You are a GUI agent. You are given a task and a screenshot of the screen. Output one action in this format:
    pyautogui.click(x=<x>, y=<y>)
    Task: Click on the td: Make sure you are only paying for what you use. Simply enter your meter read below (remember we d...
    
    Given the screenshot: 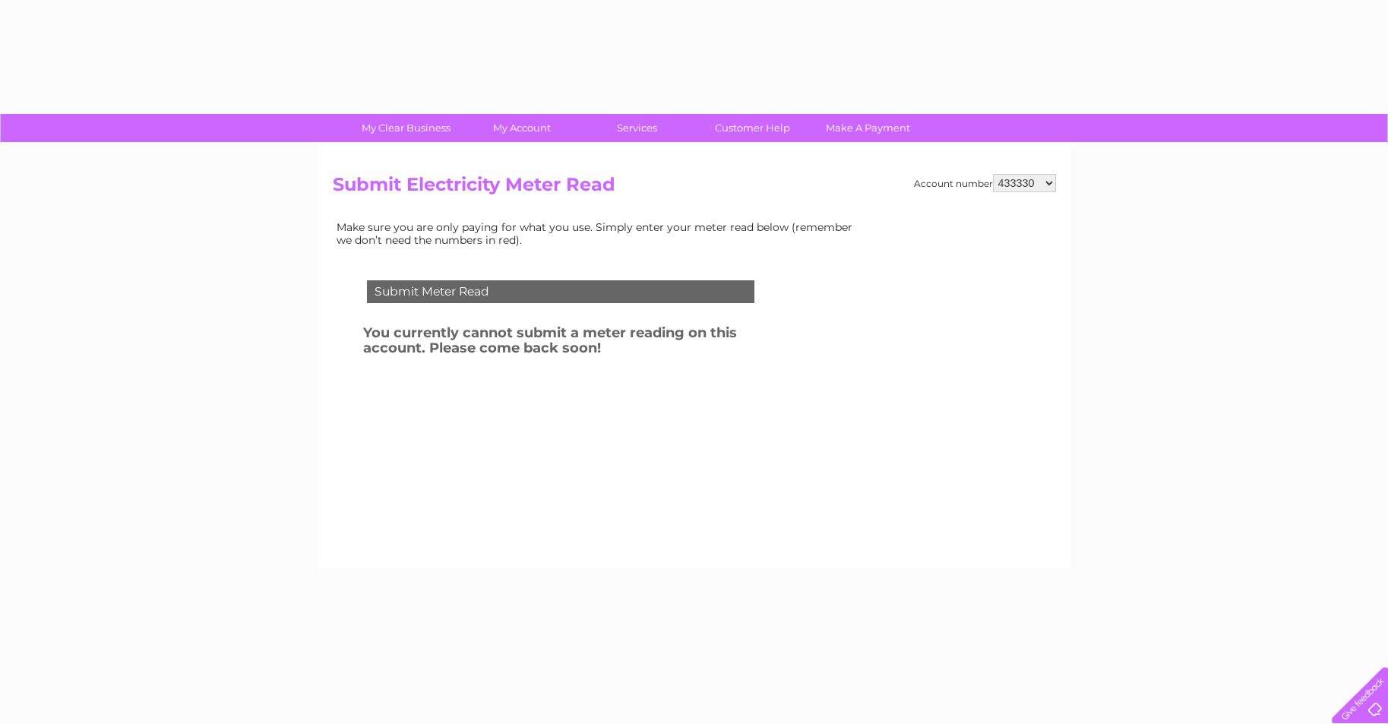 What is the action you would take?
    pyautogui.click(x=599, y=233)
    